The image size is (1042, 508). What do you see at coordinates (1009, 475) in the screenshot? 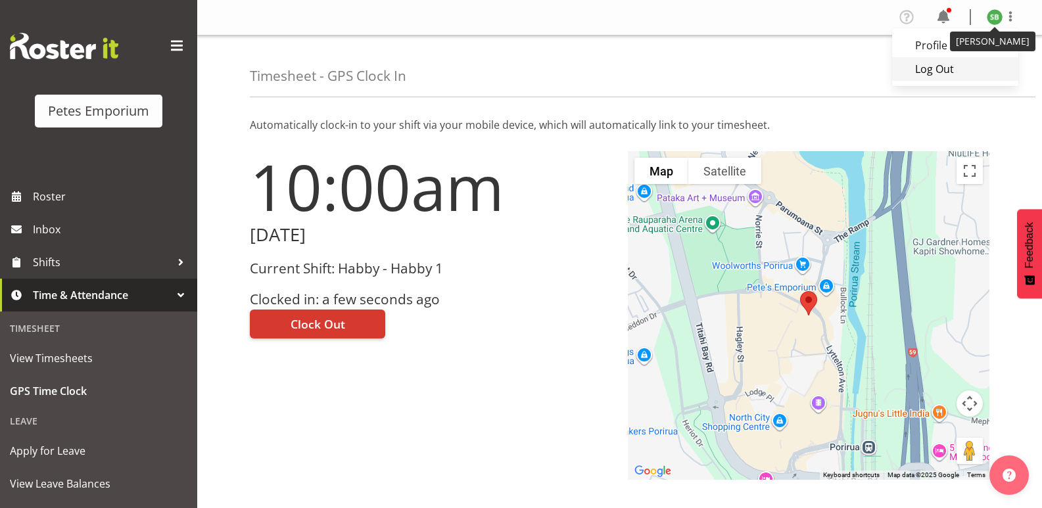
I see `img: help-xxl-2.png` at bounding box center [1009, 475].